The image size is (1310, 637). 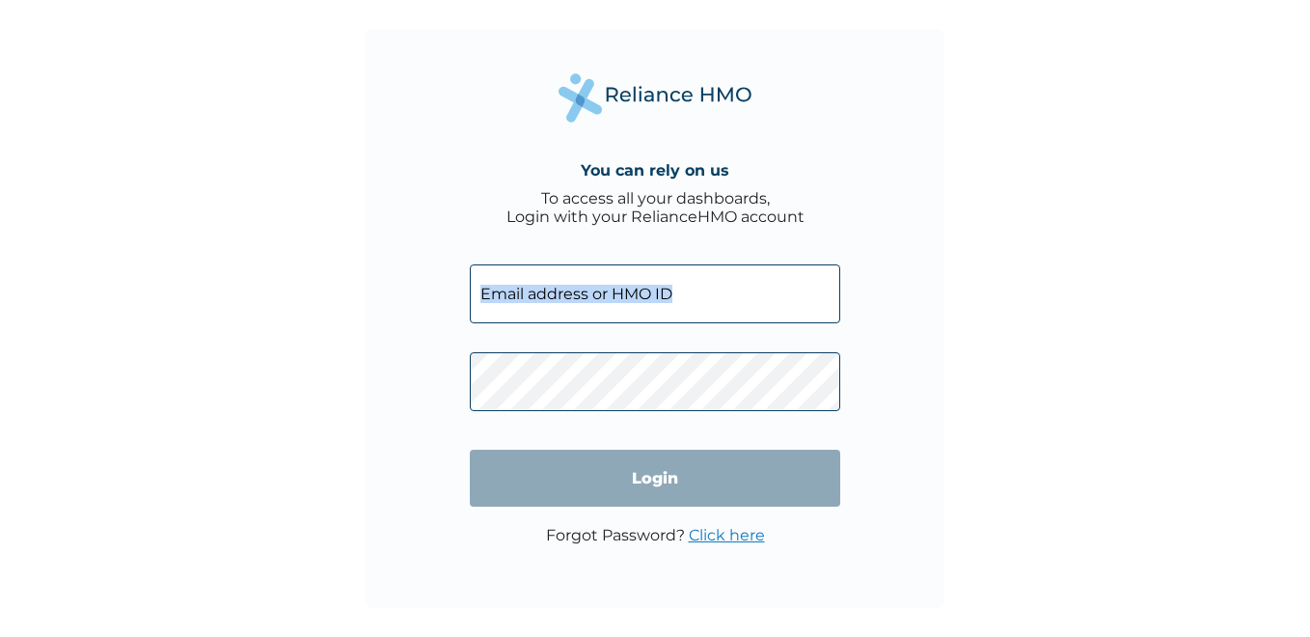 What do you see at coordinates (655, 477) in the screenshot?
I see `input: Login` at bounding box center [655, 477].